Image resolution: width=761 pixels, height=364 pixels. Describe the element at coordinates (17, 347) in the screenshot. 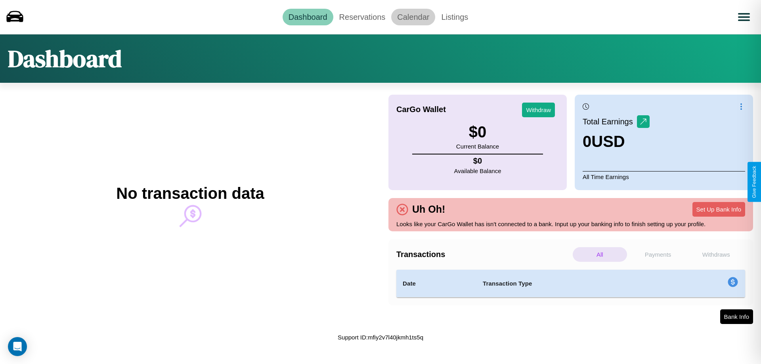

I see `div: Open Intercom Messenger` at that location.